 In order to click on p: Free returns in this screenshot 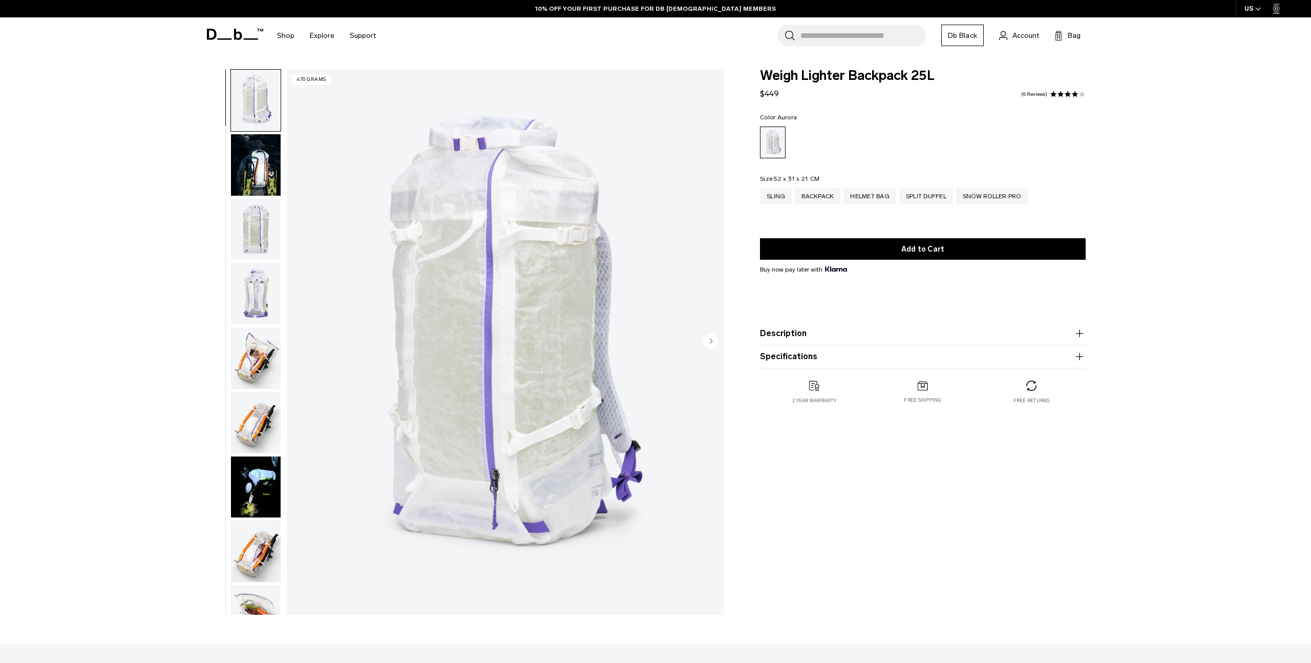, I will do `click(1031, 400)`.